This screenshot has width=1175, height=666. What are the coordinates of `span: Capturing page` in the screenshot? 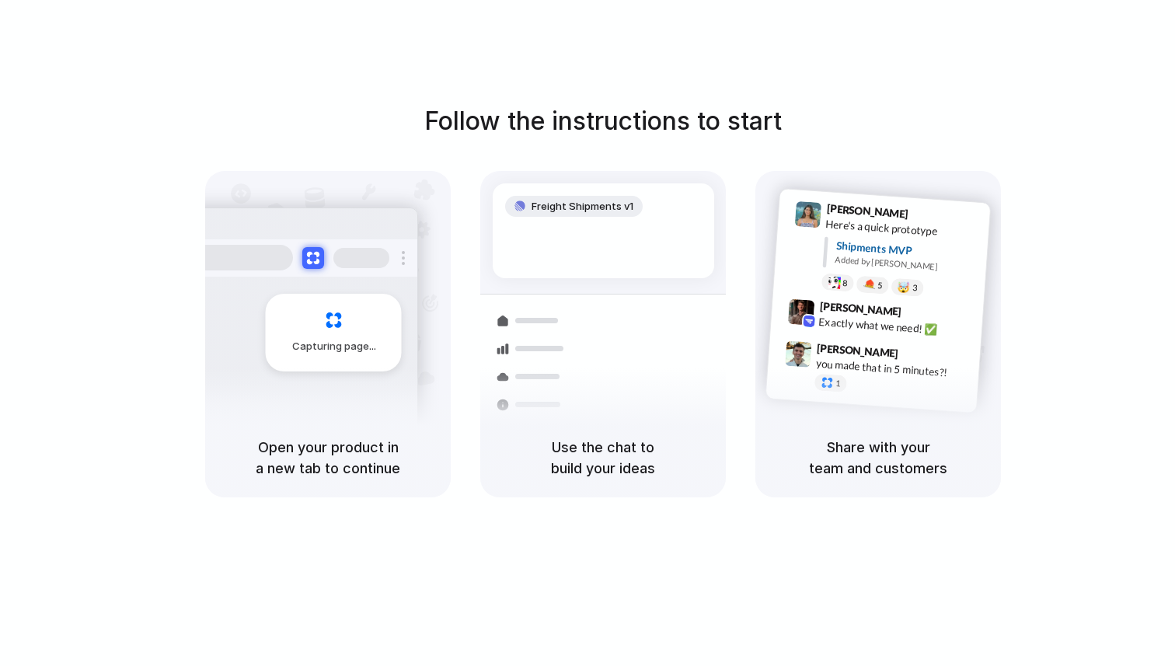 It's located at (335, 346).